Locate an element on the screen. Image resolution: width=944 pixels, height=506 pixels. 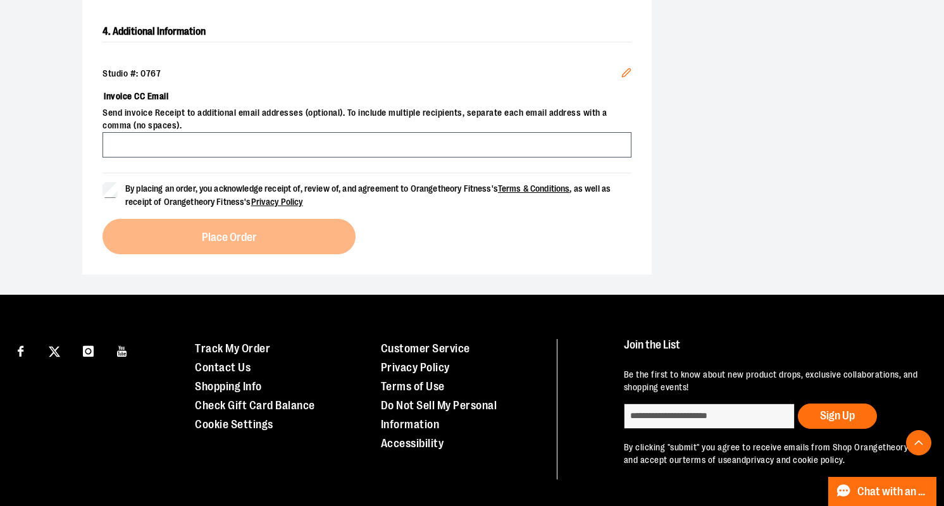
p: By clicking "submit" you agree to receive emails from Shop Orangetheory and accept our and is located at coordinates (771, 454).